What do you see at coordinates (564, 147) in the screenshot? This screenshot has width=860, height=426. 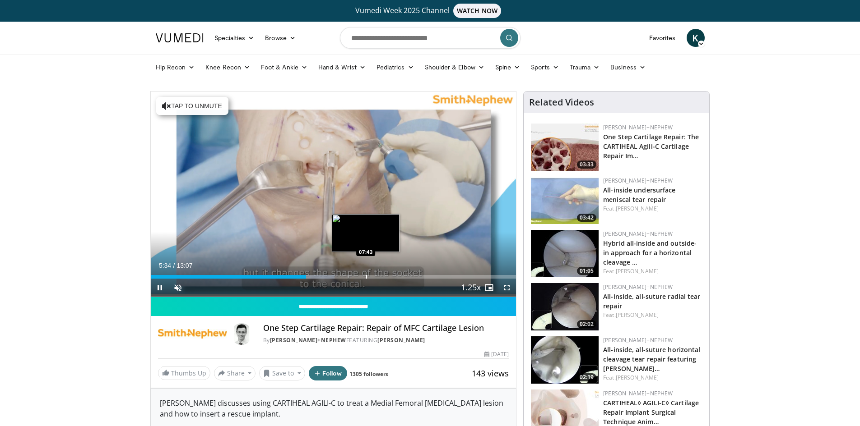 I see `img: 781f413f-8da4-4df1-9ef9-bed9c2d6503b.150x105_q85_crop-smart_upscale.jpg` at bounding box center [564, 147].